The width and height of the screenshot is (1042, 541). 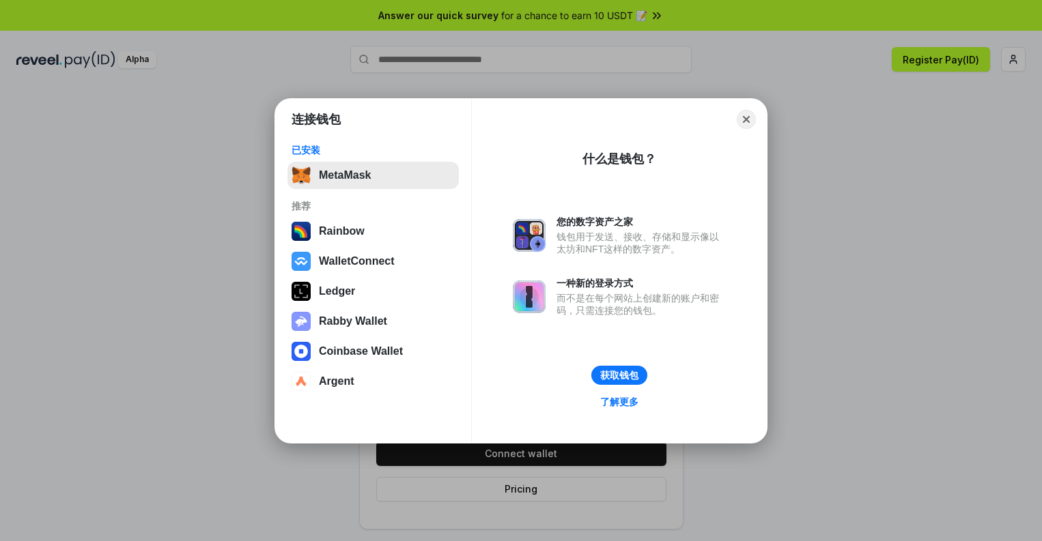 What do you see at coordinates (641, 243) in the screenshot?
I see `div: 钱包用于发送、接收、存储和显示像以太坊和NFT这样的数字资产。` at bounding box center [641, 243].